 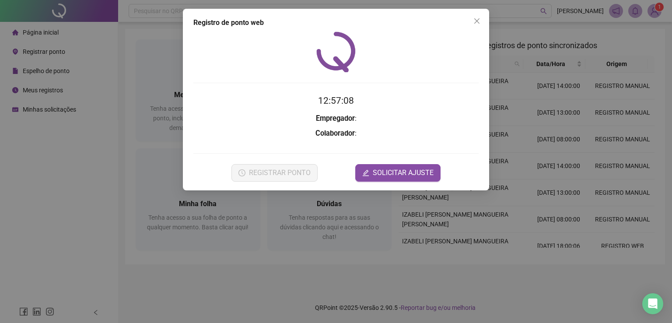 What do you see at coordinates (366, 173) in the screenshot?
I see `span: edit` at bounding box center [366, 173].